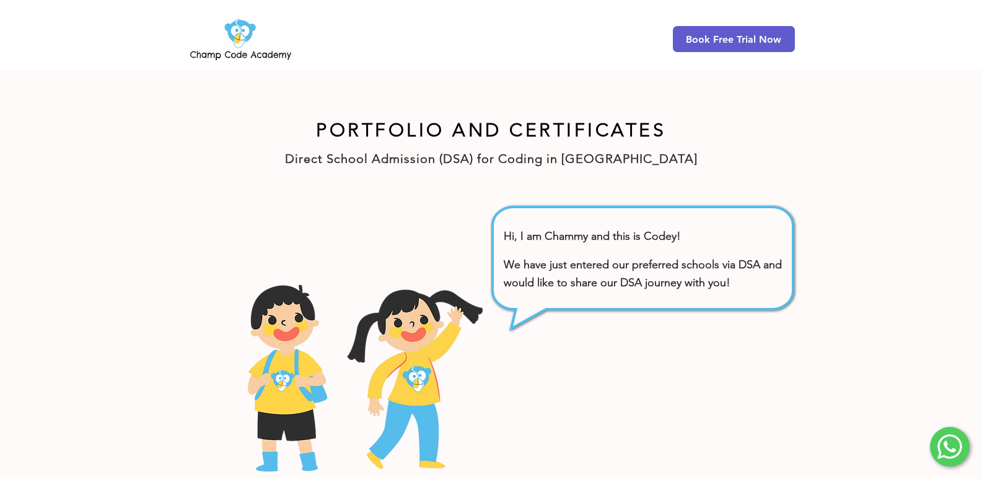 This screenshot has height=479, width=982. Describe the element at coordinates (592, 236) in the screenshot. I see `span: Hi, I am Chammy and this is Codey!` at that location.